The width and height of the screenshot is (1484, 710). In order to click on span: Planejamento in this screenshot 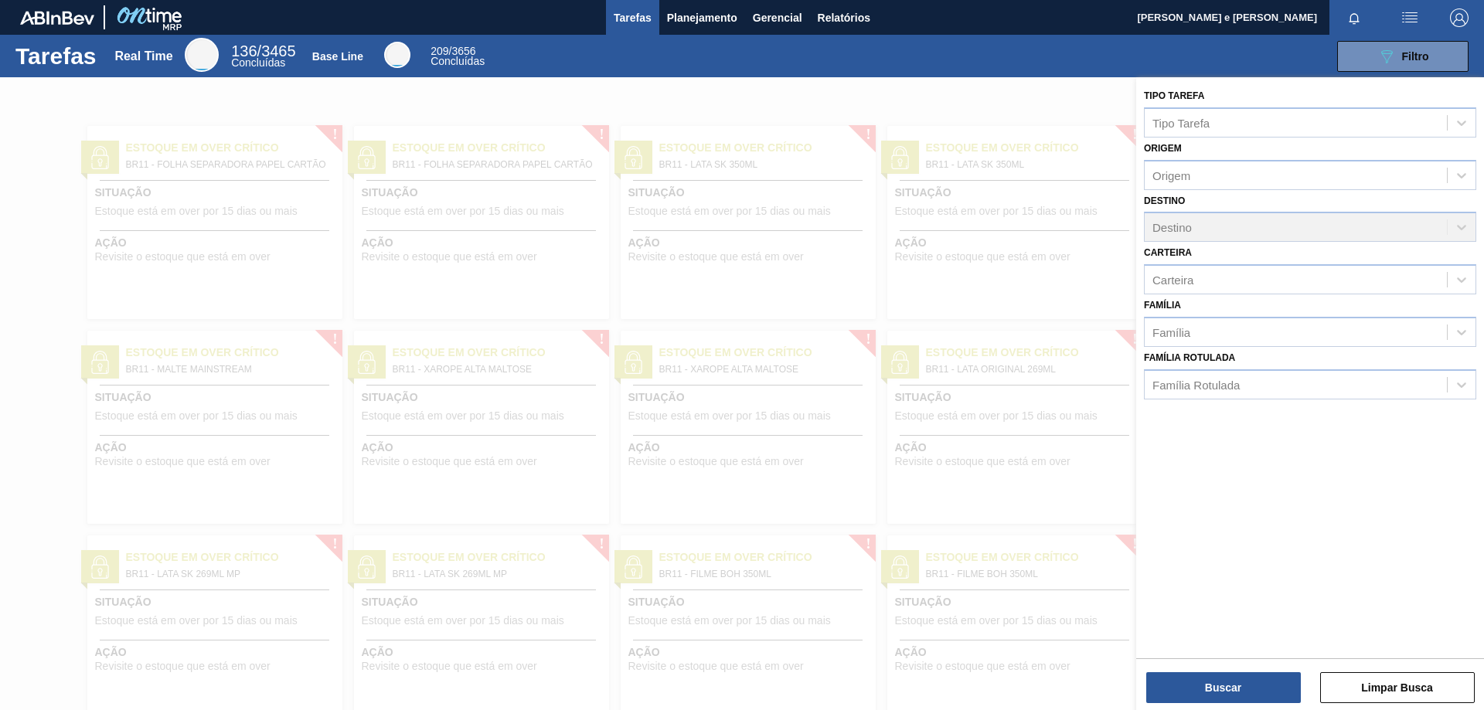, I will do `click(702, 18)`.